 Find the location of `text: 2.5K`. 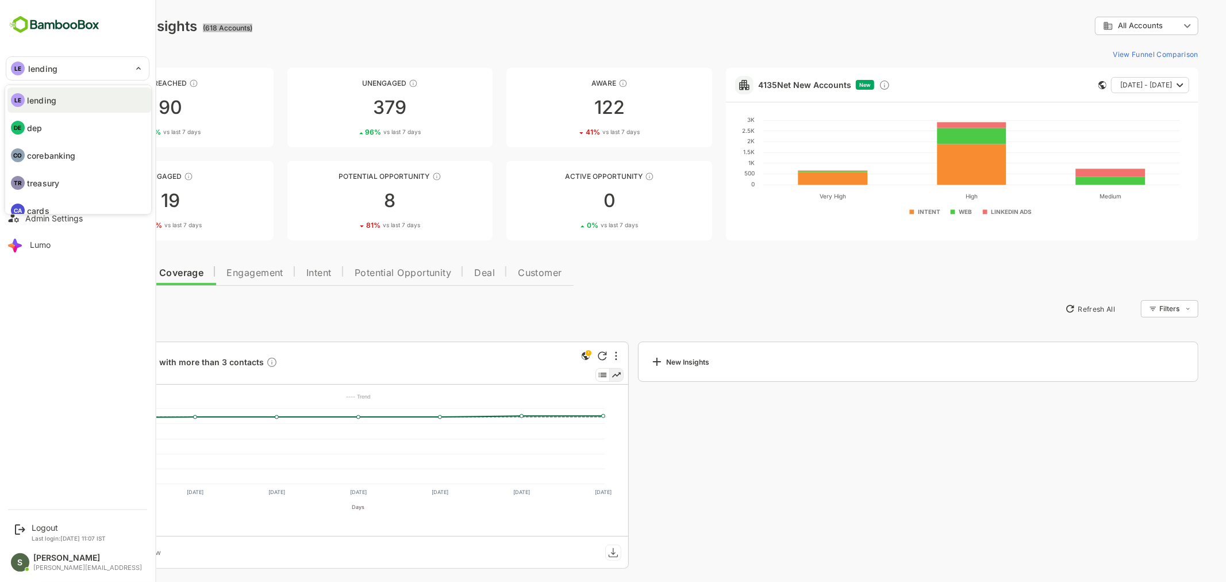

text: 2.5K is located at coordinates (708, 131).